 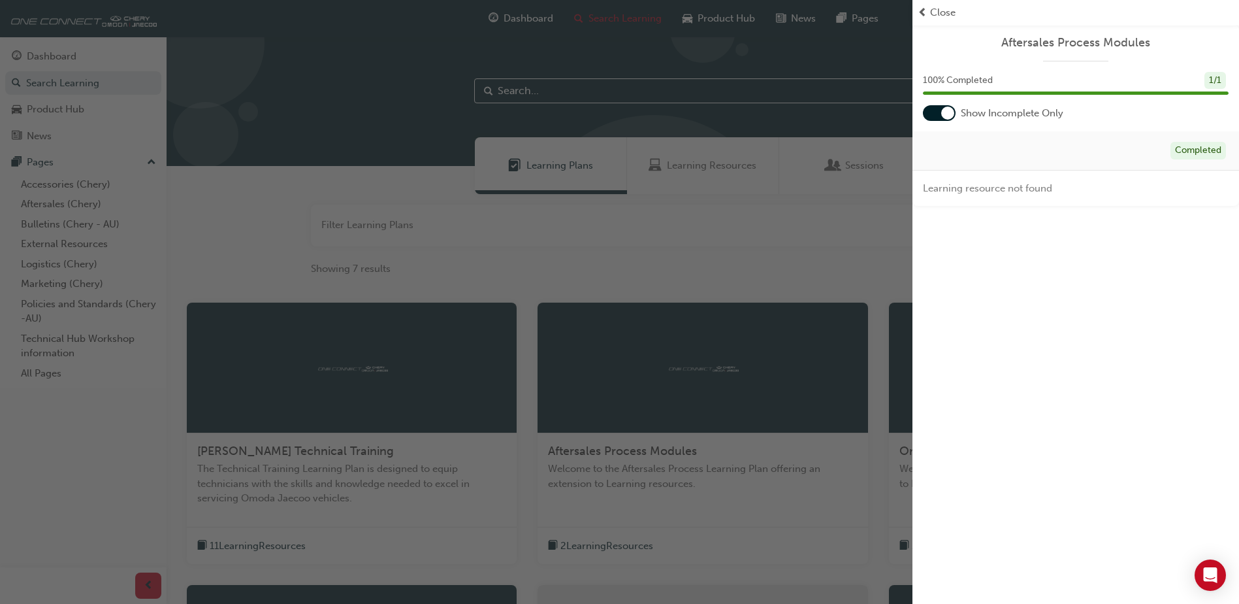 What do you see at coordinates (1198, 150) in the screenshot?
I see `div: Completed` at bounding box center [1198, 150].